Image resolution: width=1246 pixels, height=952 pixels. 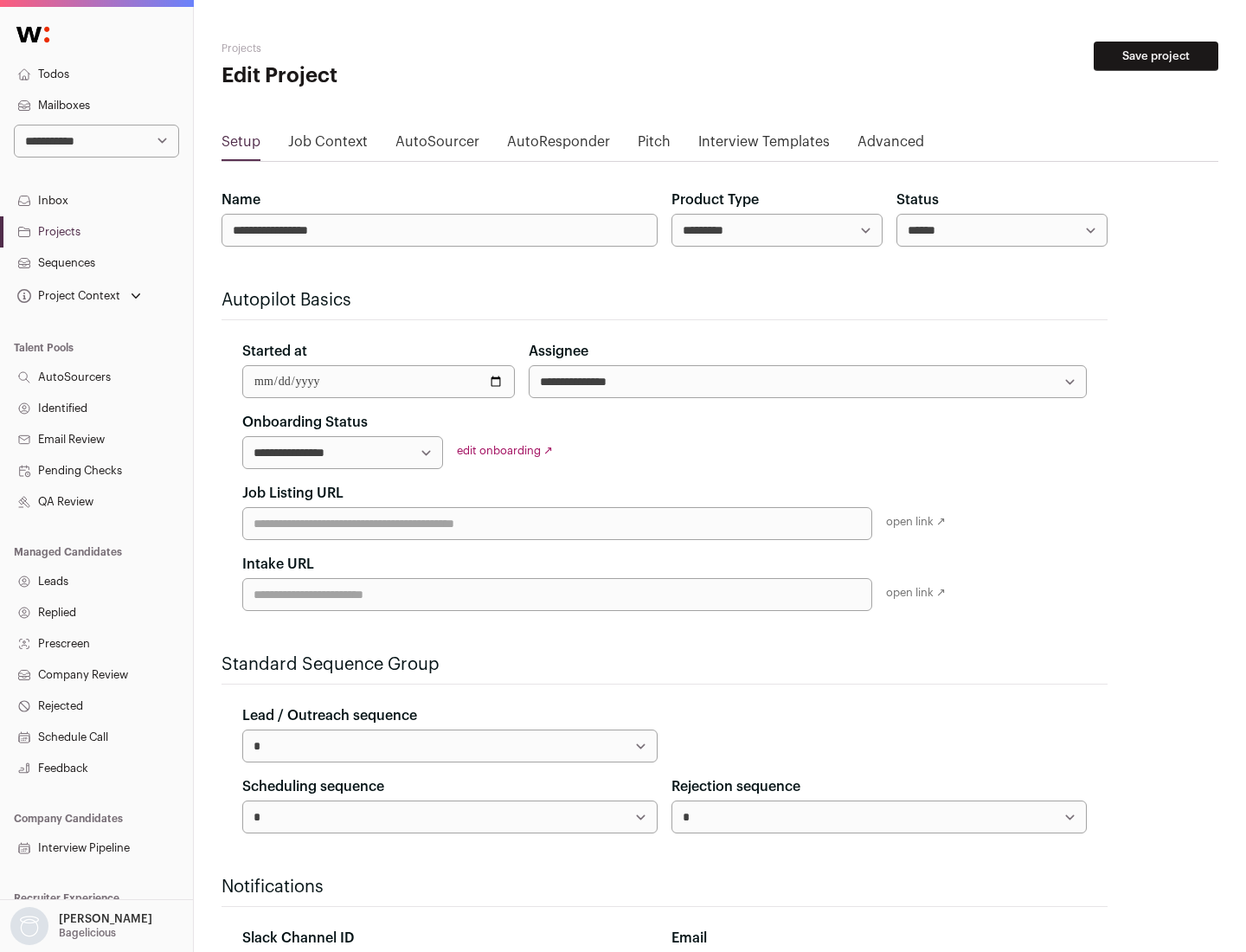 I want to click on div: Project Context, so click(x=67, y=296).